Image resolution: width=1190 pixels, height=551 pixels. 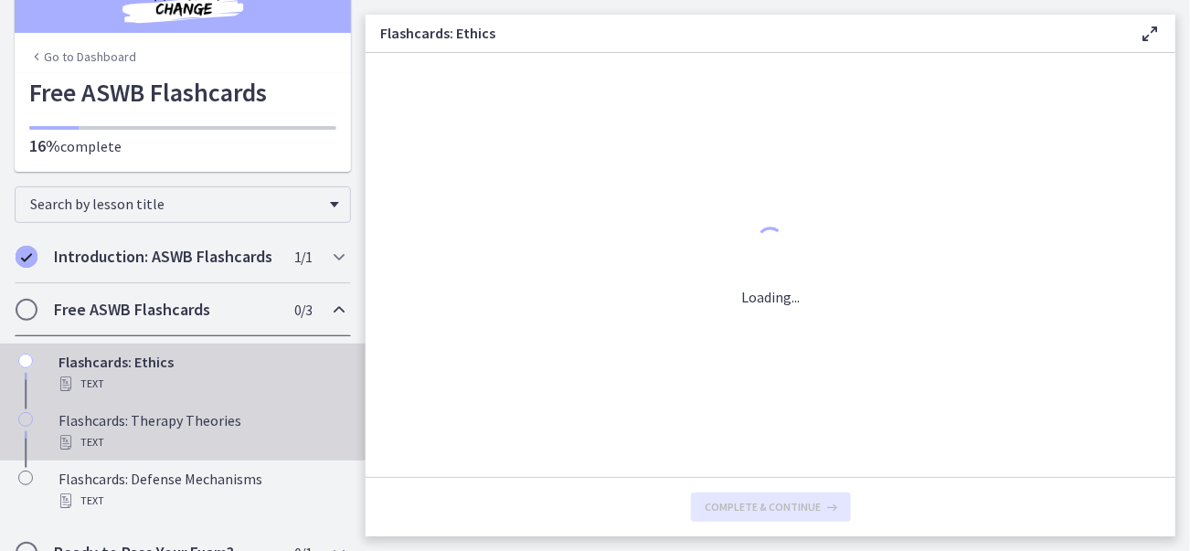 I want to click on span: Search by lesson title, so click(x=175, y=204).